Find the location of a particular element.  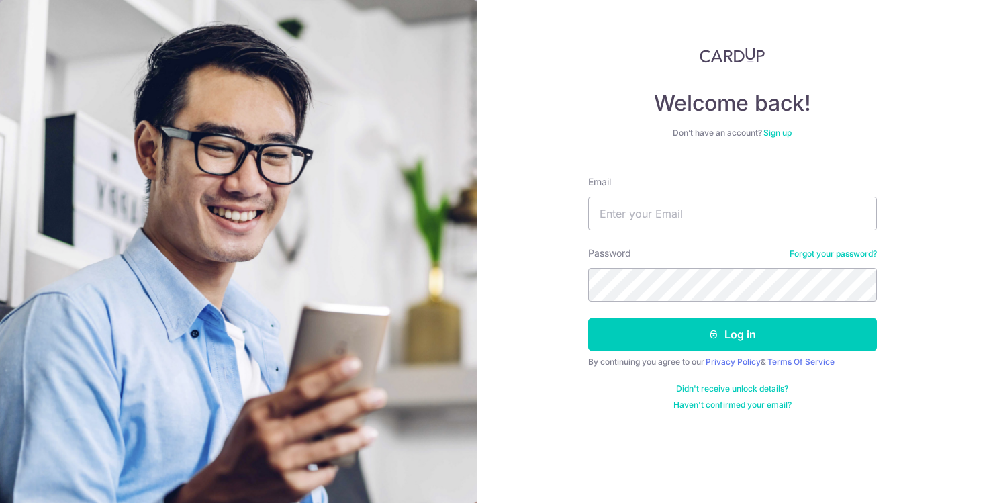

a: Forgot your password? is located at coordinates (833, 254).